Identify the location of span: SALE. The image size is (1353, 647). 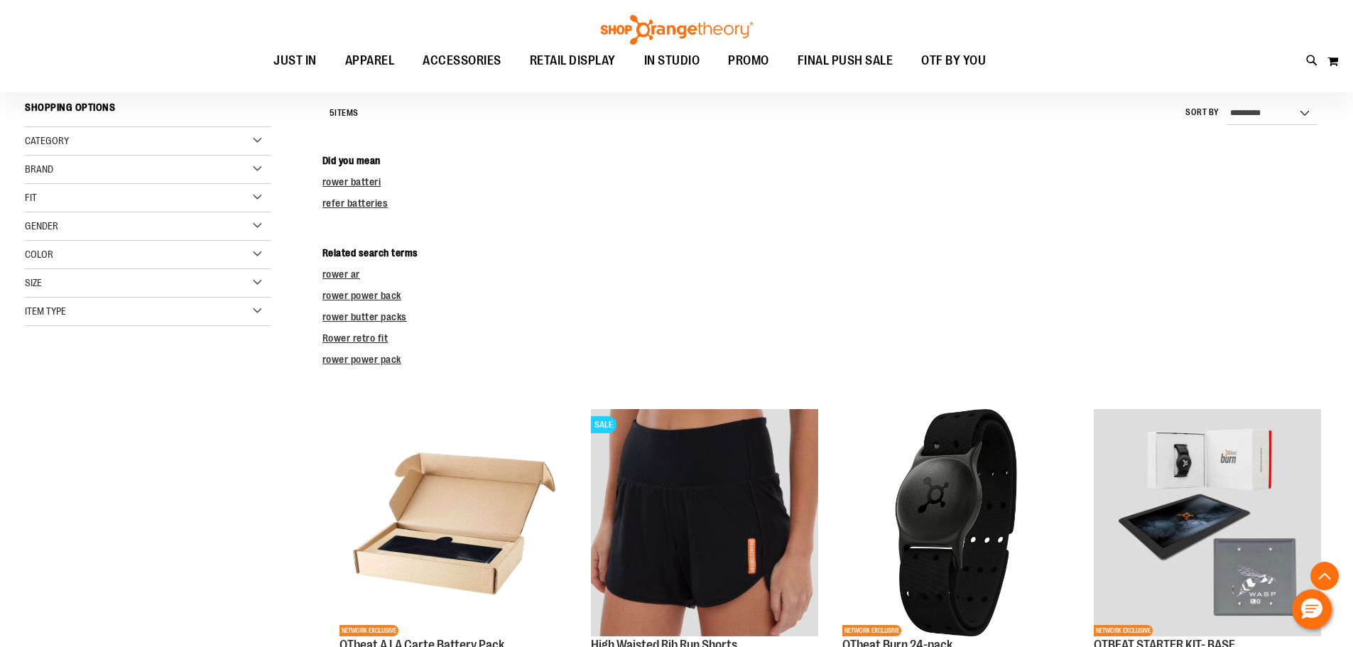
(604, 425).